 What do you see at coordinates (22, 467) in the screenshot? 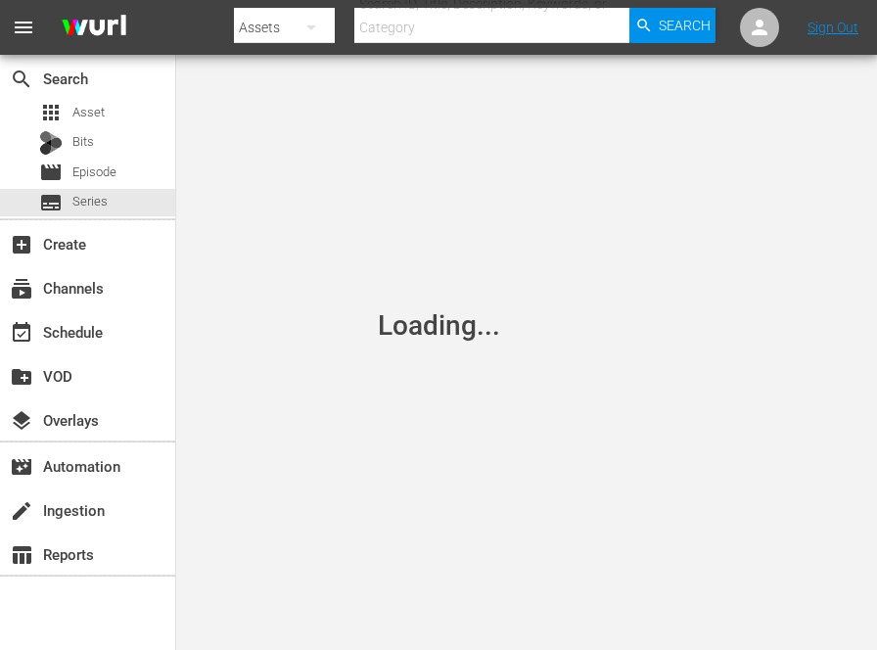
I see `span: Automation` at bounding box center [22, 467].